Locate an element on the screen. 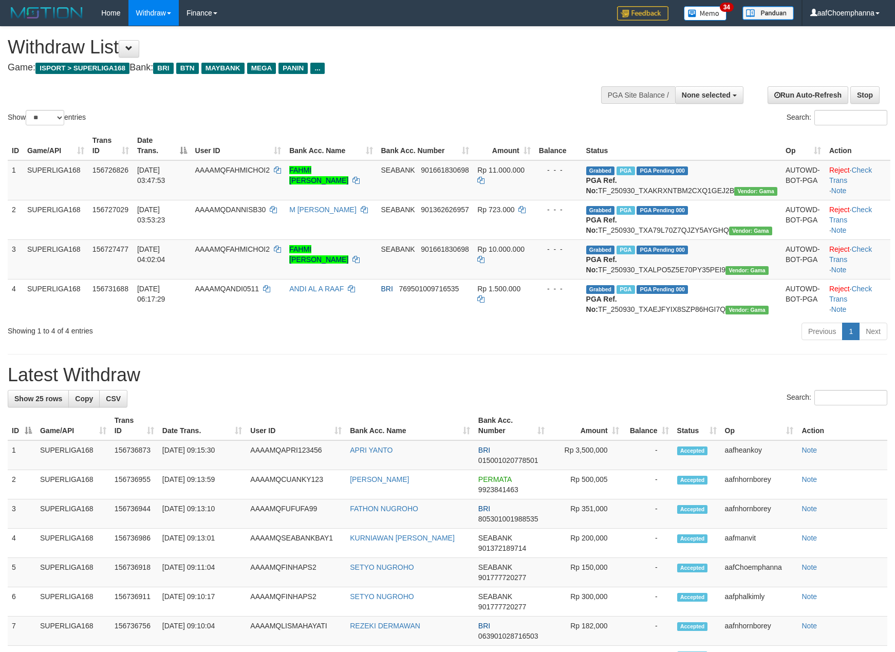  td: 156736911 is located at coordinates (134, 601).